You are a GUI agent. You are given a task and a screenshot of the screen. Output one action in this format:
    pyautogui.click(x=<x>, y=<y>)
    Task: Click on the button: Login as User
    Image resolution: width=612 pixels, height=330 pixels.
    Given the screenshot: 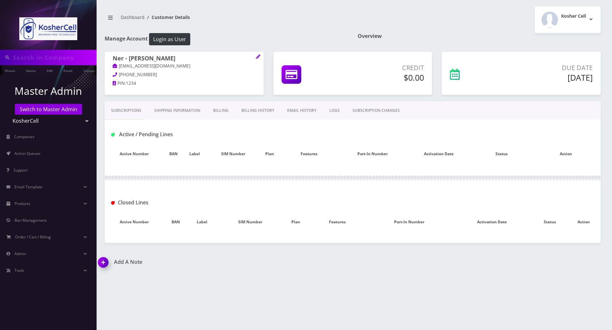 What is the action you would take?
    pyautogui.click(x=170, y=39)
    